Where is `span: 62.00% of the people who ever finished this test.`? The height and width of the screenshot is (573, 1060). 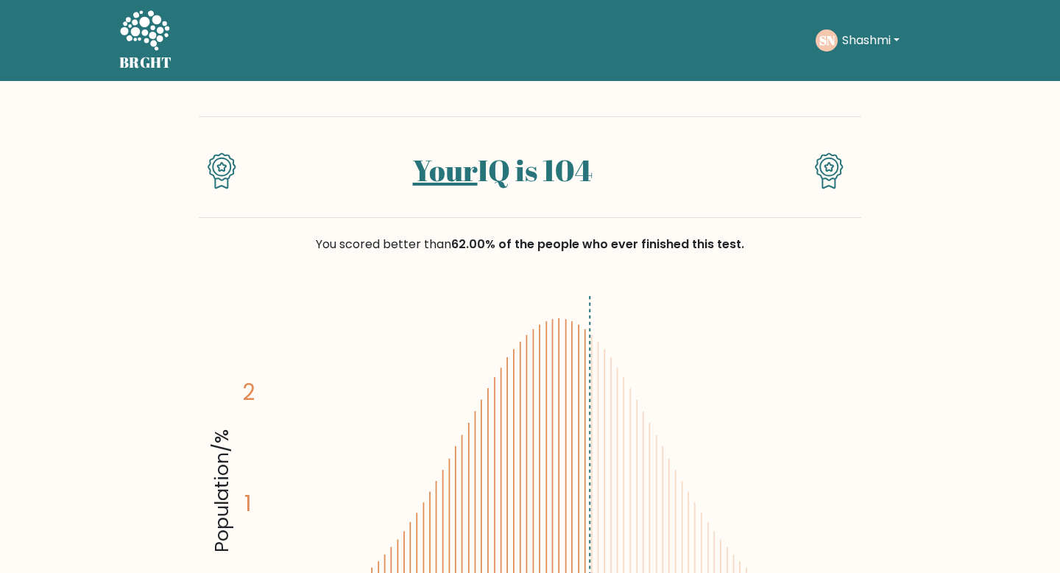 span: 62.00% of the people who ever finished this test. is located at coordinates (598, 244).